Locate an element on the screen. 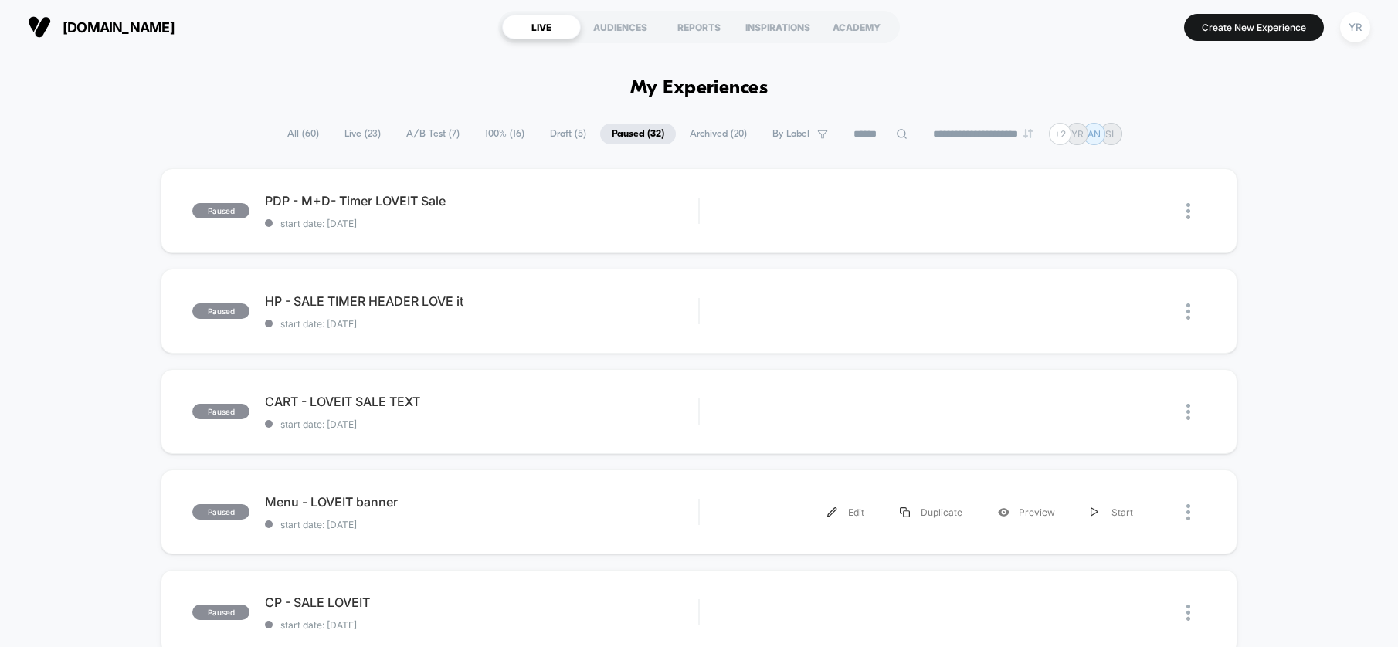 Image resolution: width=1398 pixels, height=647 pixels. p: YR is located at coordinates (1078, 134).